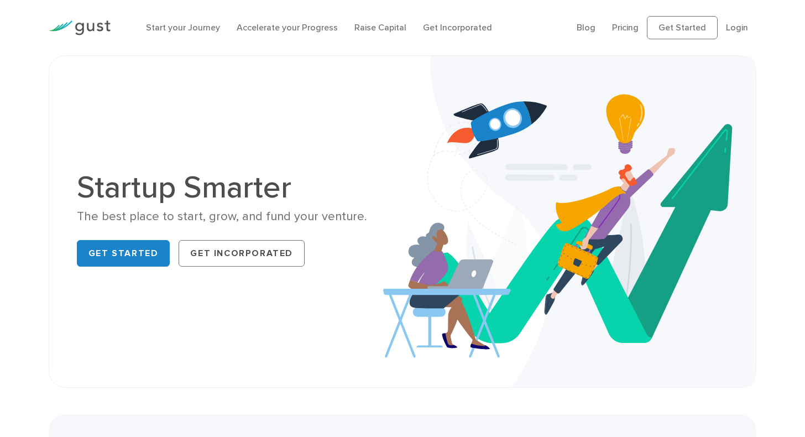  I want to click on h1: Startup Smarter, so click(236, 188).